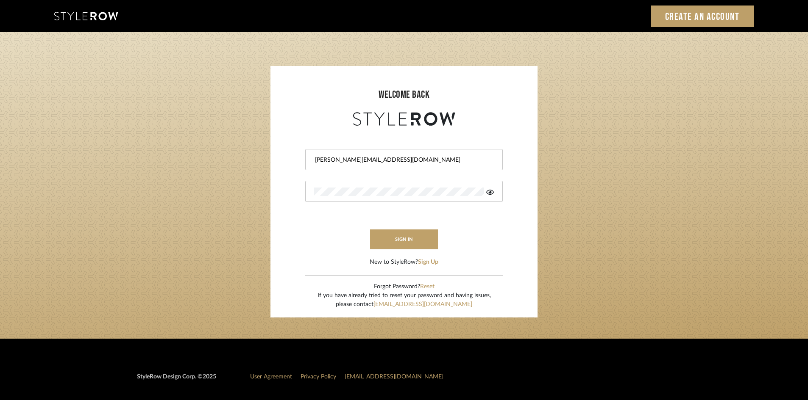 The image size is (808, 400). What do you see at coordinates (404, 239) in the screenshot?
I see `button: sign in` at bounding box center [404, 239].